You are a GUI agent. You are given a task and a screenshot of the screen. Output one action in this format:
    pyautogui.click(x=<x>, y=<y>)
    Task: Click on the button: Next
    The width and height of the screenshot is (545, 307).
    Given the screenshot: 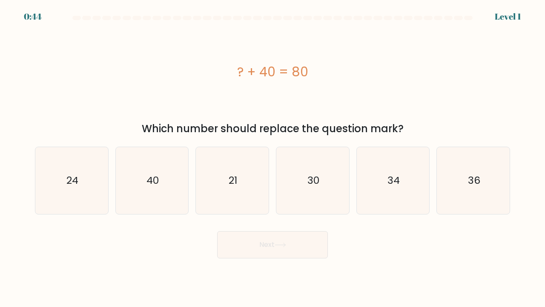 What is the action you would take?
    pyautogui.click(x=273, y=245)
    